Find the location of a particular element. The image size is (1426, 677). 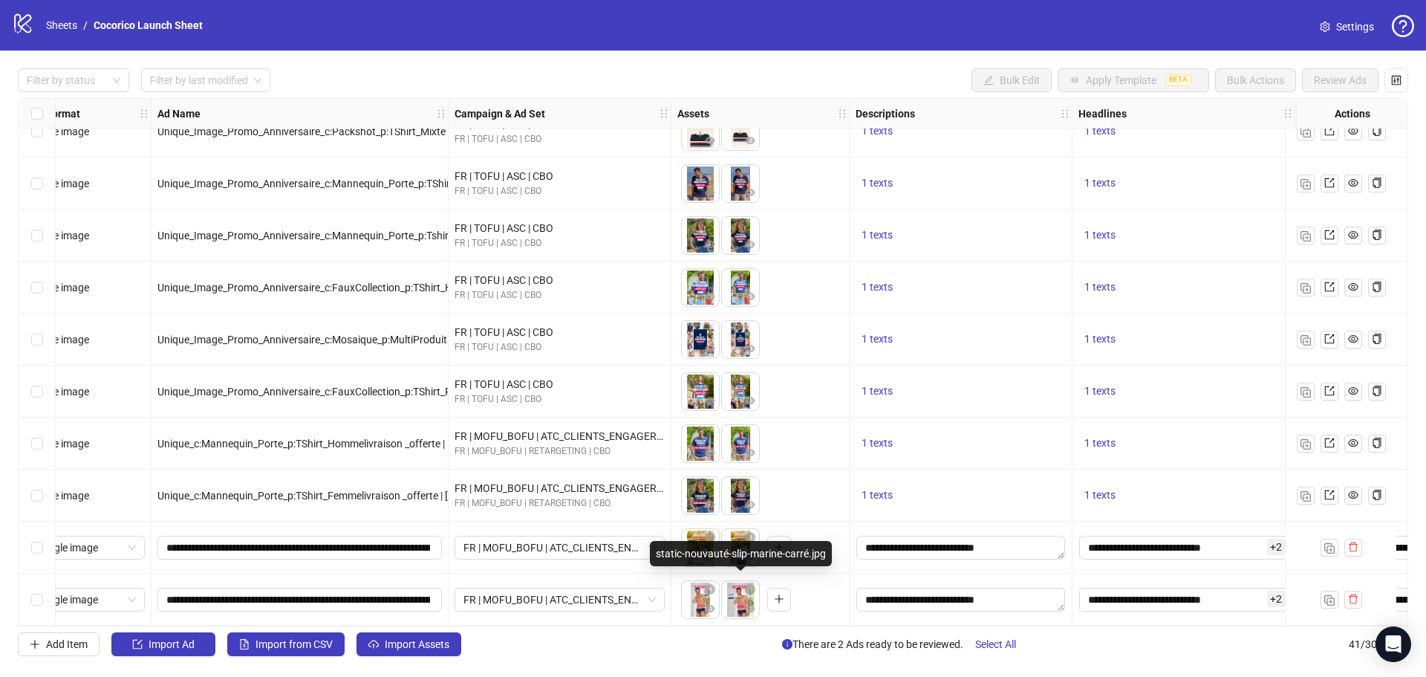

span: plus is located at coordinates (35, 644).